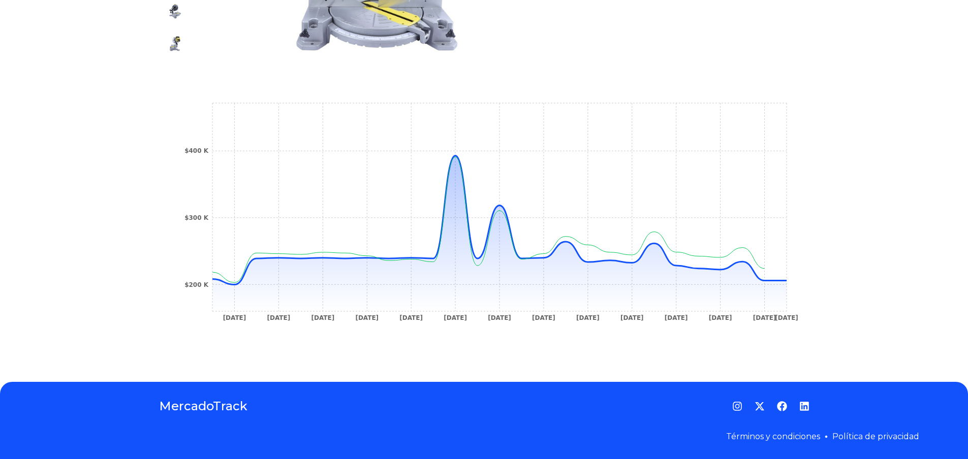 The image size is (968, 459). What do you see at coordinates (203, 406) in the screenshot?
I see `h1: MercadoTrack` at bounding box center [203, 406].